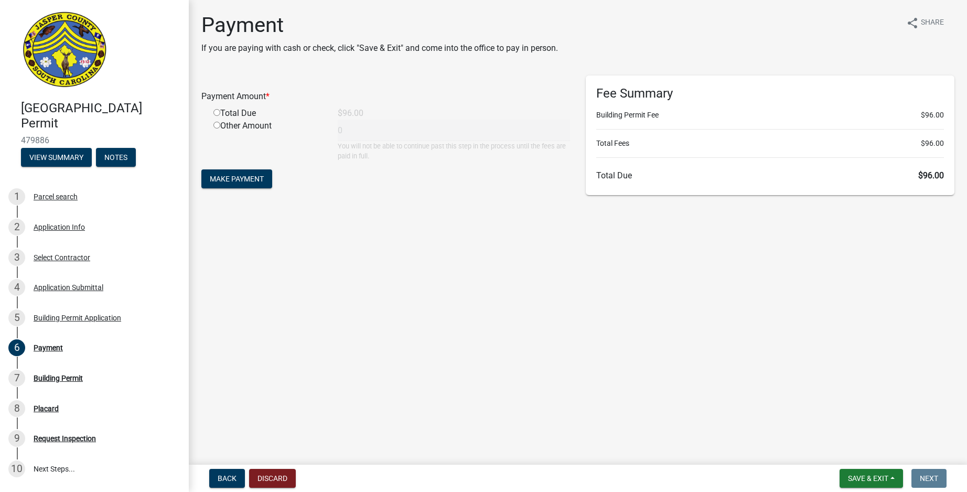  I want to click on div: 4, so click(17, 287).